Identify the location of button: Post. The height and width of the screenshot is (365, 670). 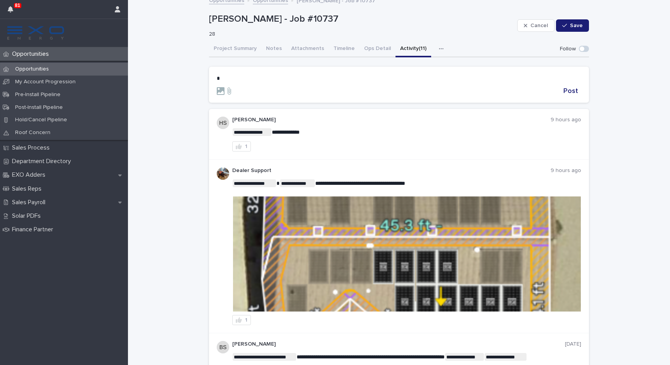
(571, 91).